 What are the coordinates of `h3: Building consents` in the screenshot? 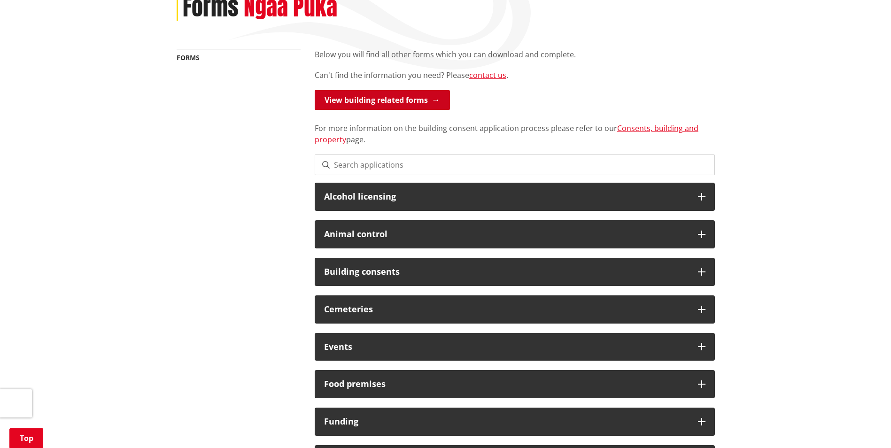 It's located at (506, 272).